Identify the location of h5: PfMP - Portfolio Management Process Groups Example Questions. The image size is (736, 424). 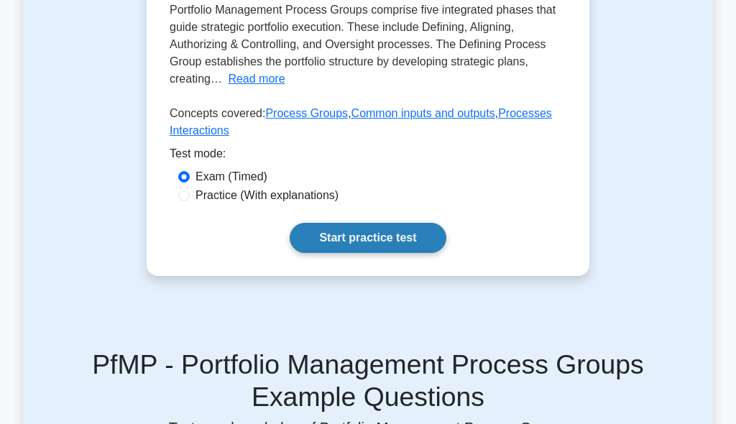
(368, 381).